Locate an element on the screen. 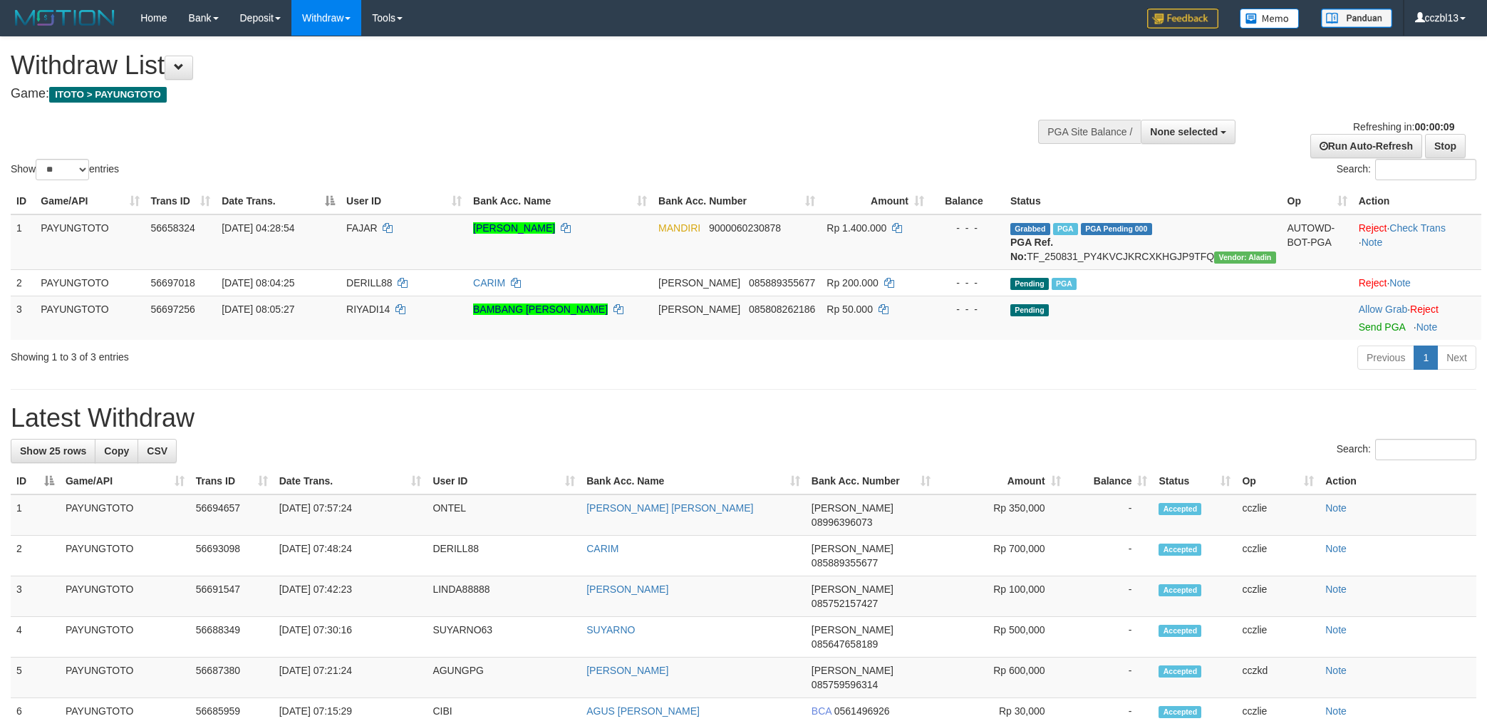 Image resolution: width=1487 pixels, height=721 pixels. span: 56697018 is located at coordinates (173, 283).